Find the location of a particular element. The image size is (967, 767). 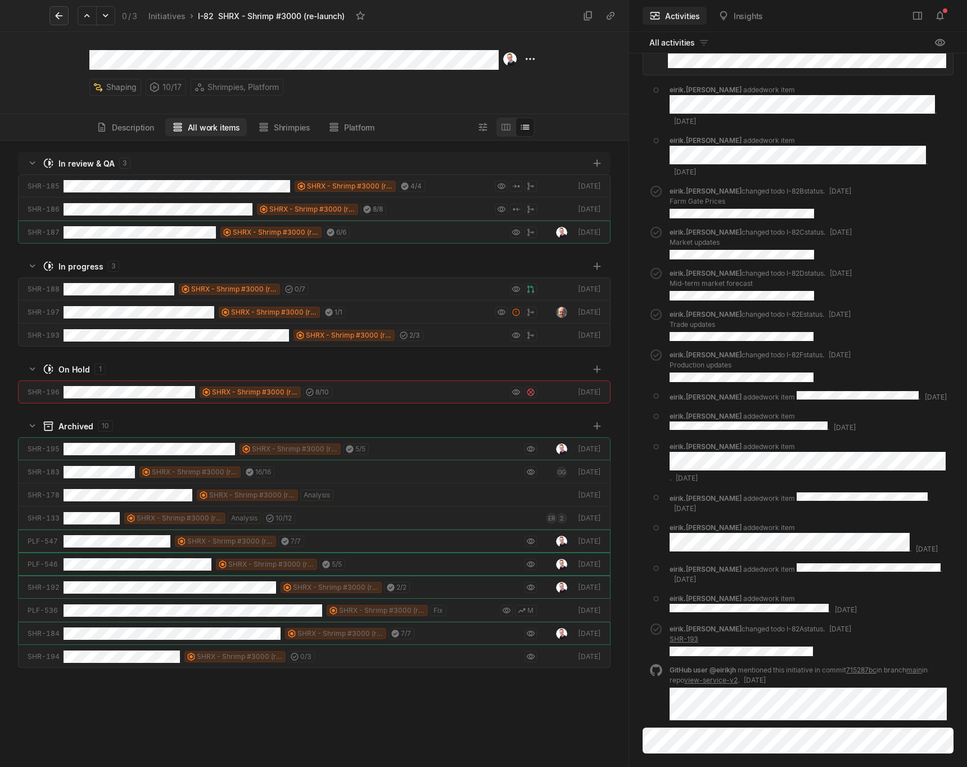

span: Analysis is located at coordinates (317, 495).